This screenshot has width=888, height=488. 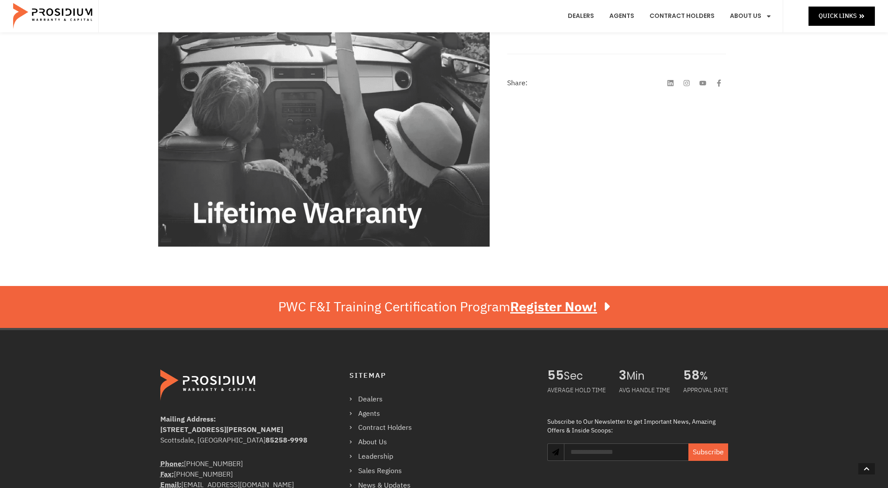 I want to click on span: 58, so click(x=692, y=376).